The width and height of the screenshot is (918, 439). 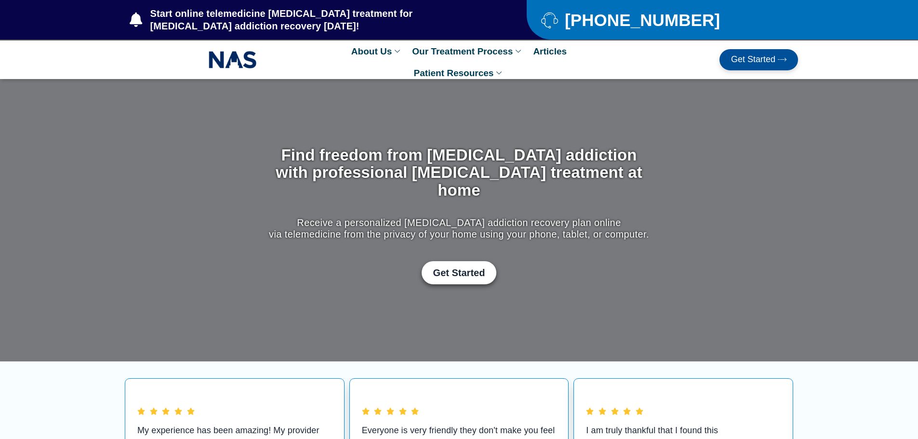 What do you see at coordinates (377, 51) in the screenshot?
I see `a: About Us` at bounding box center [377, 51].